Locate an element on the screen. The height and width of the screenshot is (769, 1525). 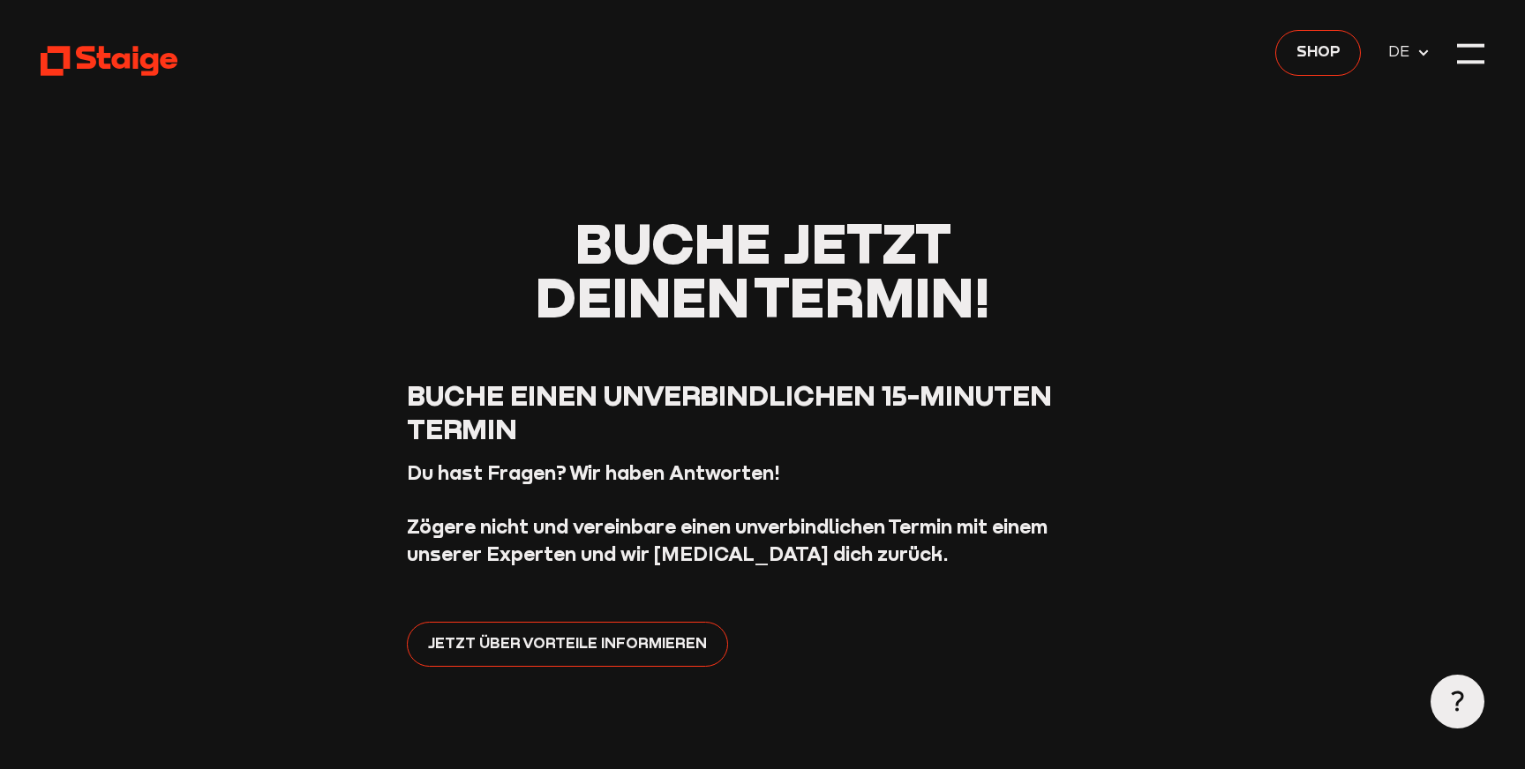
strong: Du hast Fragen? Wir haben Antworten! is located at coordinates (593, 472).